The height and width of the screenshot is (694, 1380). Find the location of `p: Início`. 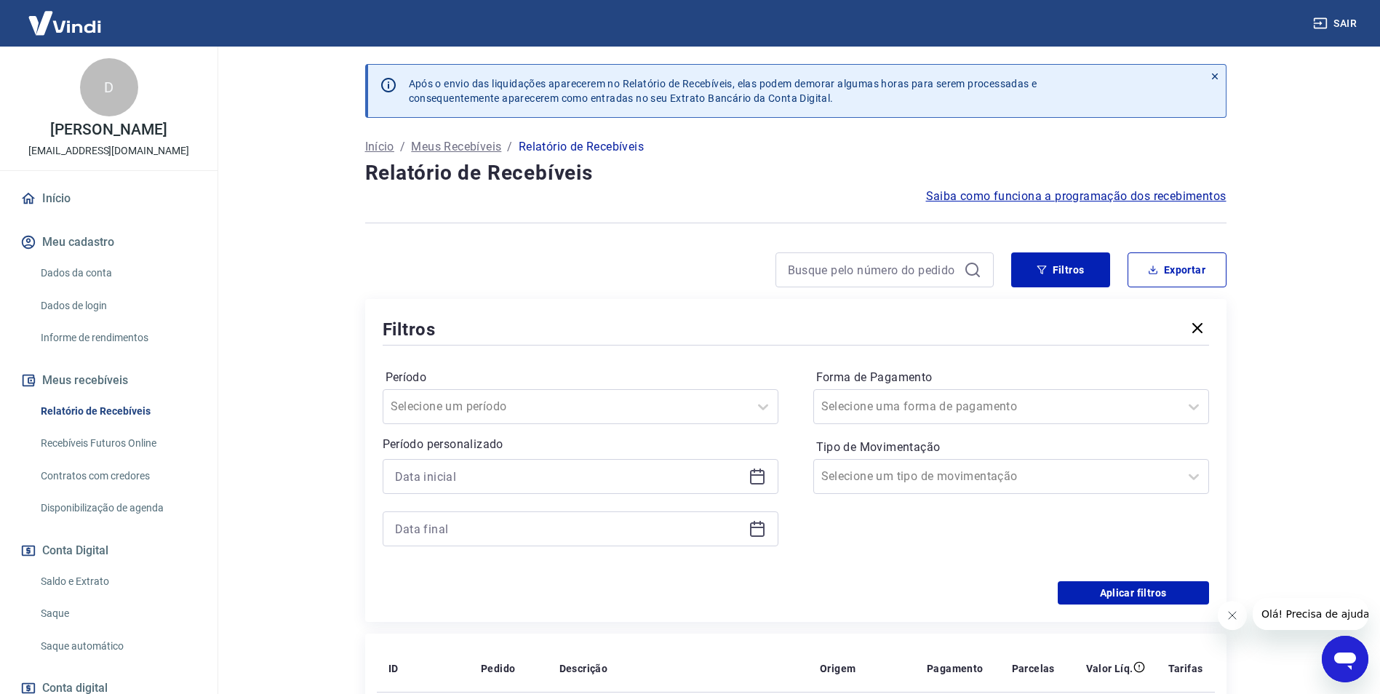

p: Início is located at coordinates (380, 147).